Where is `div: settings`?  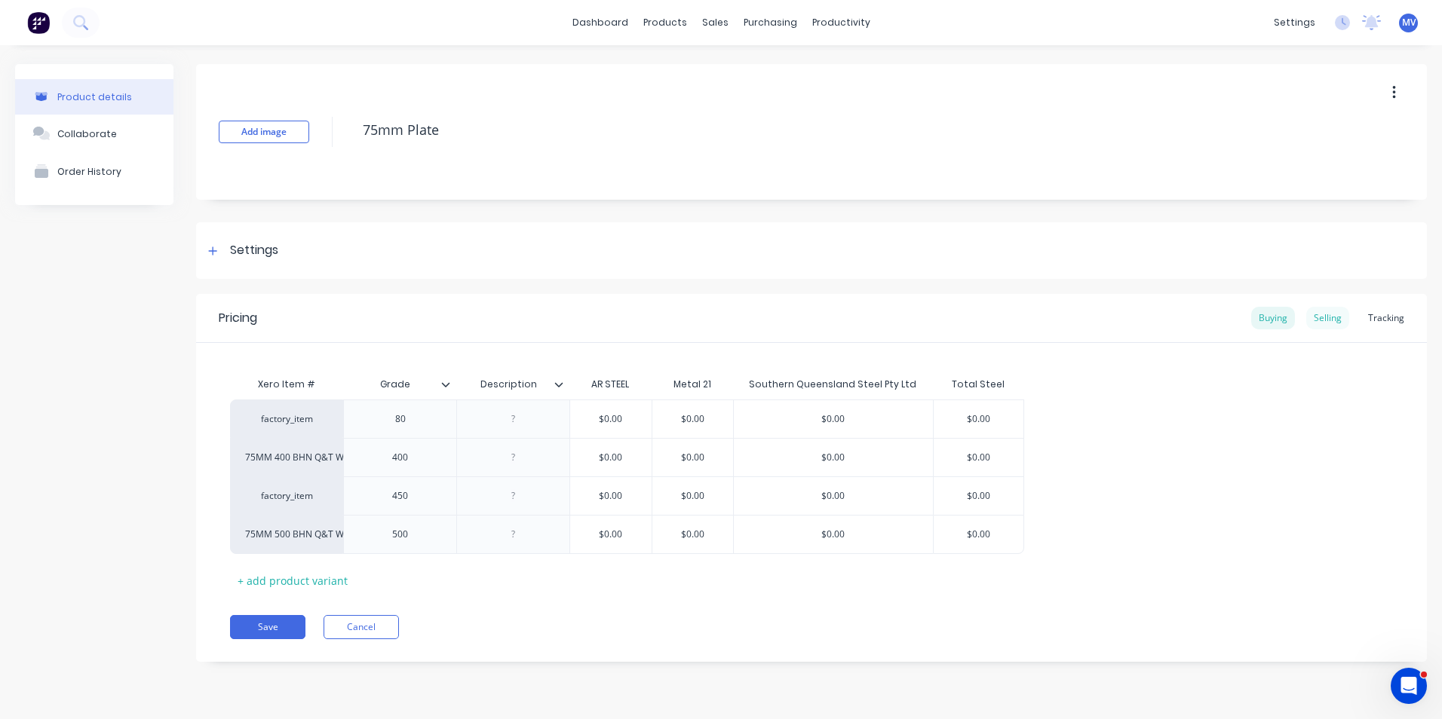
div: settings is located at coordinates (1294, 23).